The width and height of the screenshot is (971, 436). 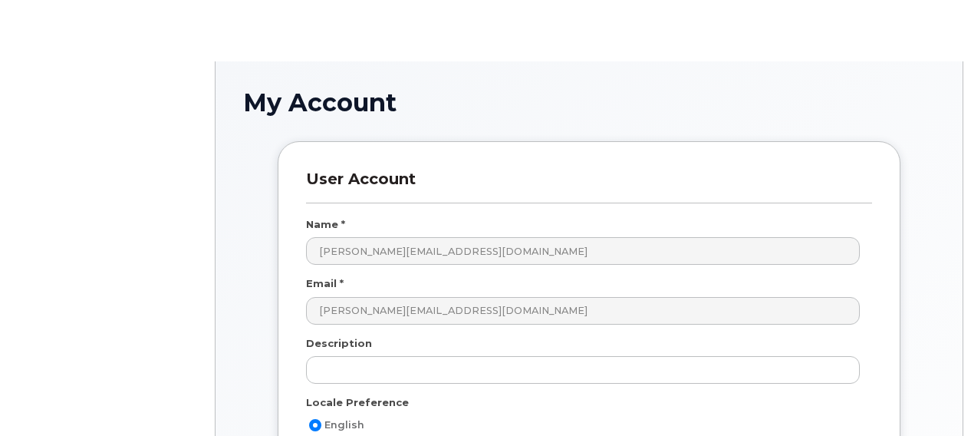 What do you see at coordinates (589, 186) in the screenshot?
I see `h3: User Account` at bounding box center [589, 186].